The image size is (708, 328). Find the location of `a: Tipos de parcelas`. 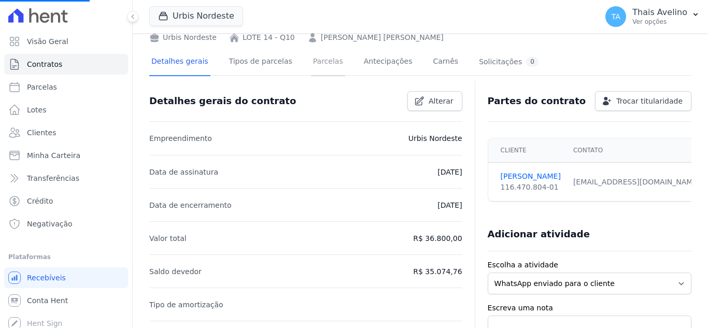

a: Tipos de parcelas is located at coordinates (261, 62).